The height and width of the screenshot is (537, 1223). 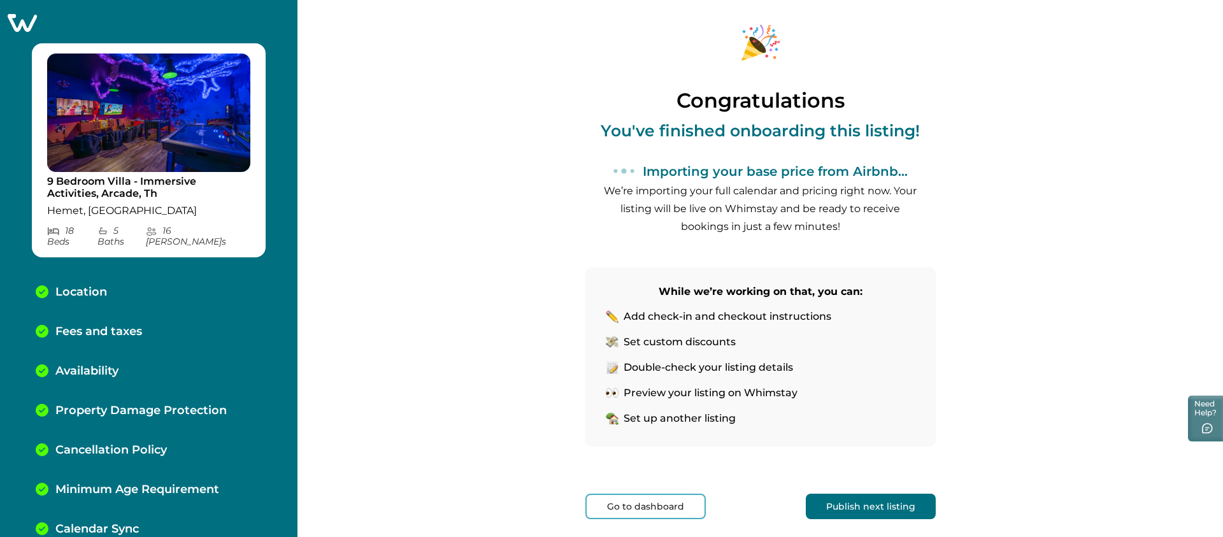 I want to click on svg: loading, so click(x=624, y=171).